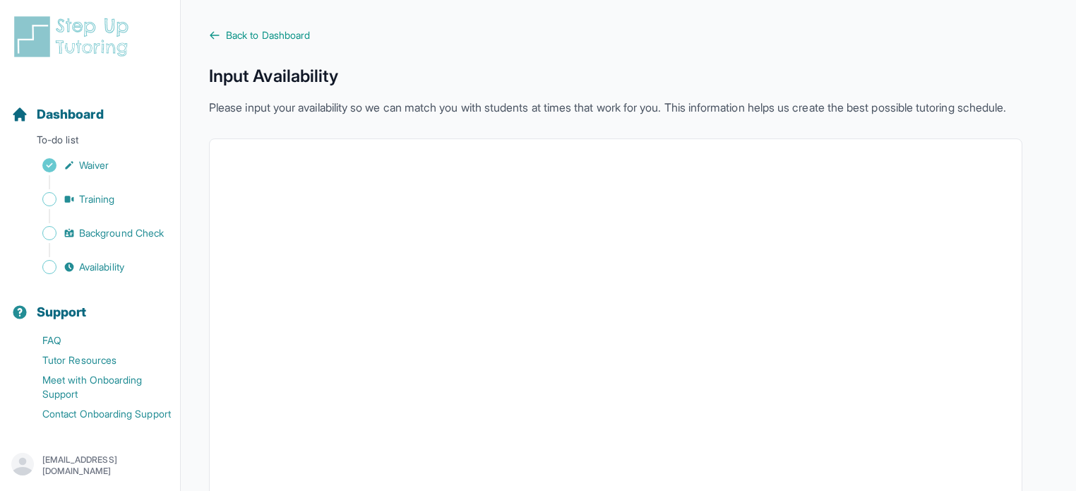 This screenshot has width=1076, height=491. Describe the element at coordinates (95, 267) in the screenshot. I see `a: Availability` at that location.